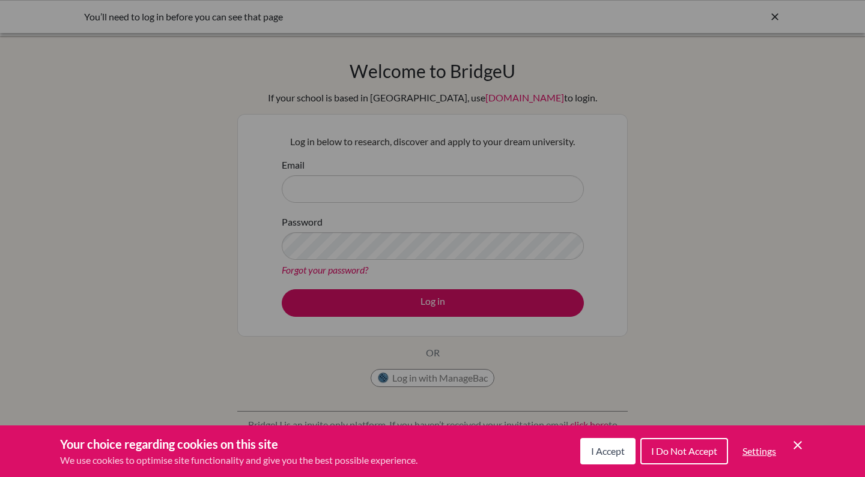  I want to click on span: I Accept, so click(608, 451).